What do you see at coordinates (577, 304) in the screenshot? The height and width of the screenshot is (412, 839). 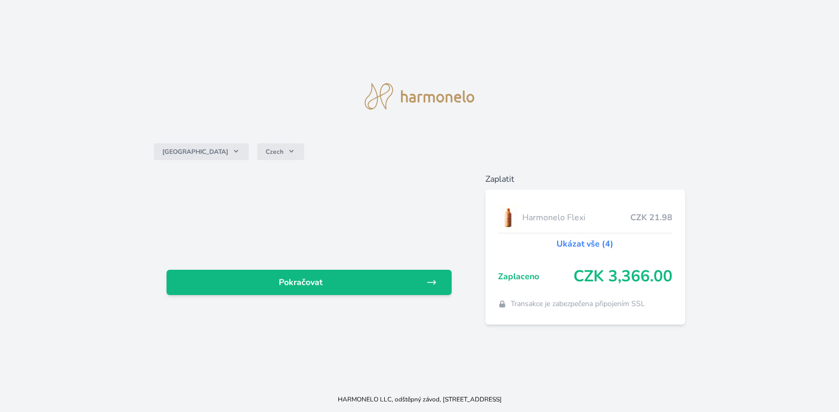 I see `span: Transakce je zabezpečena připojením SSL` at bounding box center [577, 304].